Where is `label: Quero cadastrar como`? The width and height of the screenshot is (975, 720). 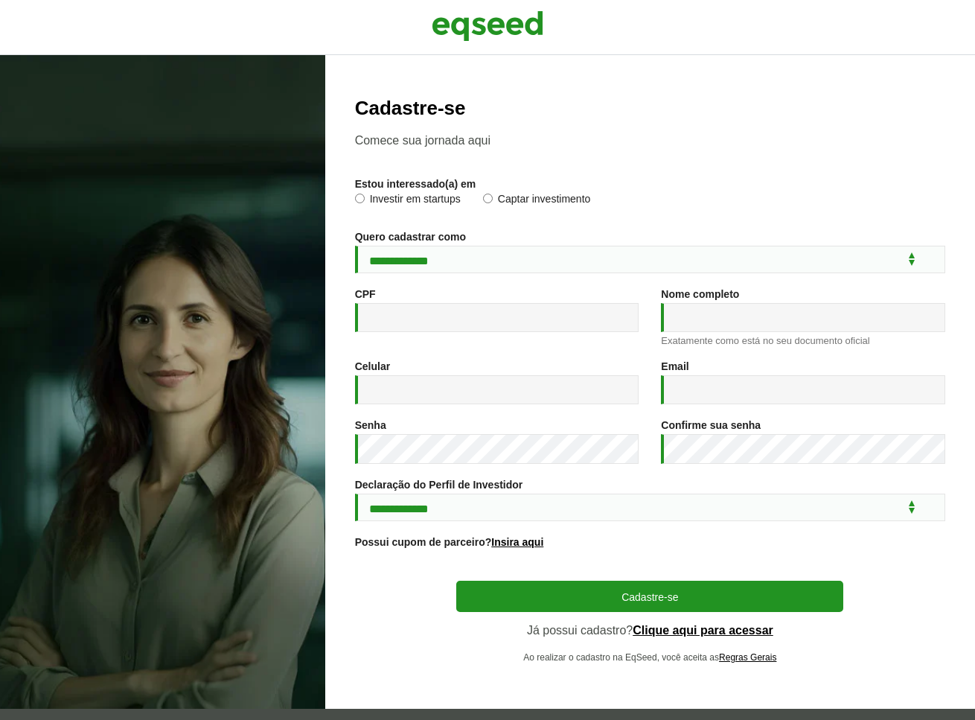 label: Quero cadastrar como is located at coordinates (410, 237).